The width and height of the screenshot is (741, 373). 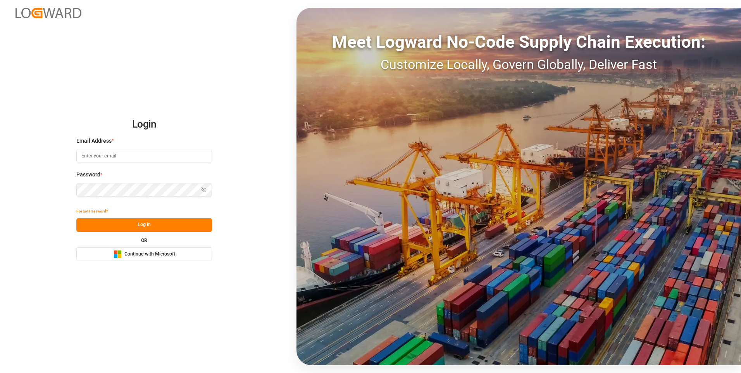 What do you see at coordinates (48, 13) in the screenshot?
I see `img: Logward_new_orange.png` at bounding box center [48, 13].